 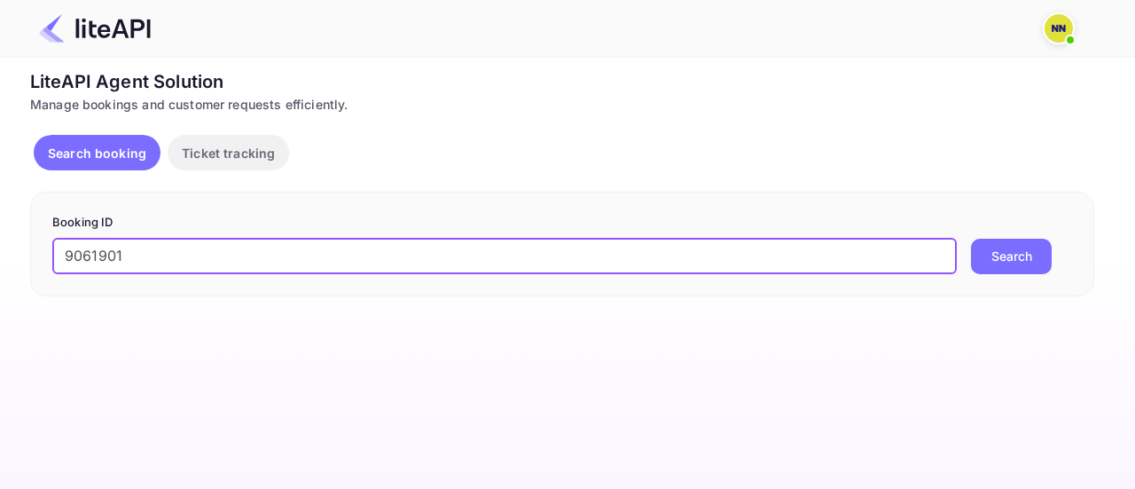 What do you see at coordinates (1059, 28) in the screenshot?
I see `img: N/A N/A` at bounding box center [1059, 28].